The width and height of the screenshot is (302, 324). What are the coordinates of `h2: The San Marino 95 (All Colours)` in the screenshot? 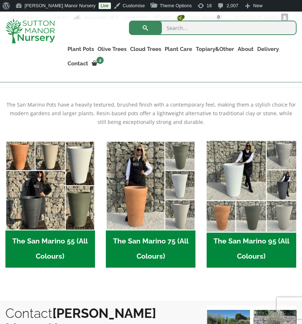 It's located at (251, 249).